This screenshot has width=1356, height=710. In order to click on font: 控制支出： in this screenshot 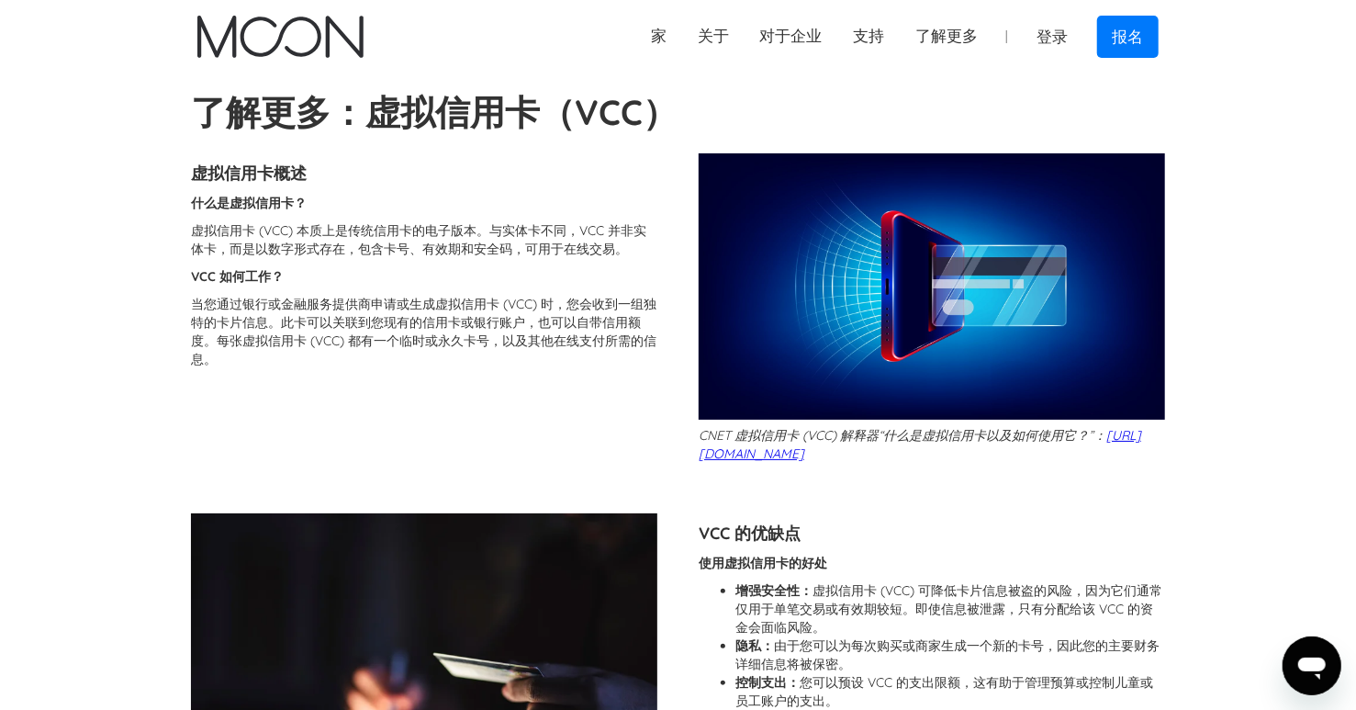, I will do `click(767, 682)`.